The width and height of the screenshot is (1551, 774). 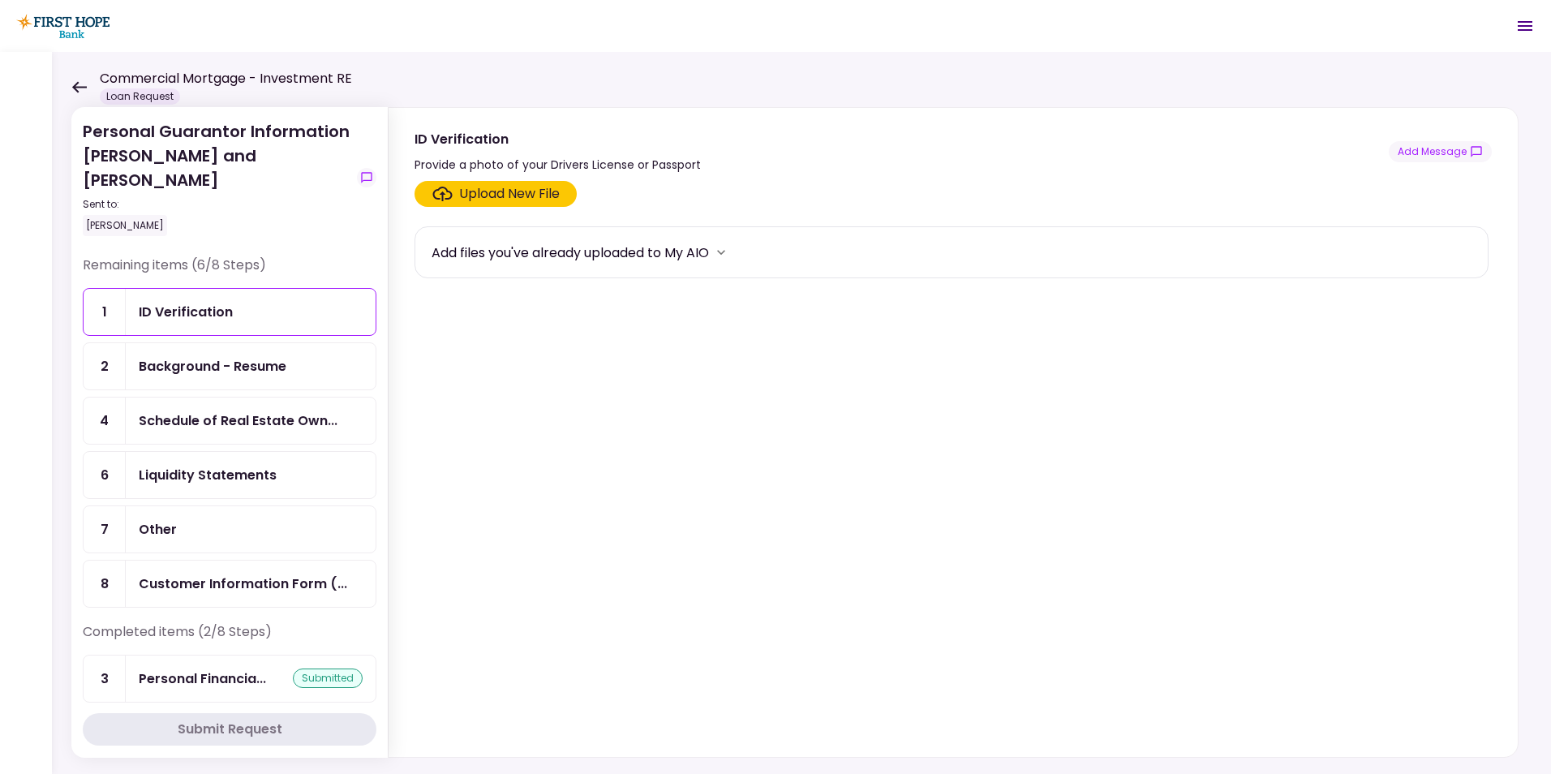 What do you see at coordinates (212, 366) in the screenshot?
I see `div: Background - Resume` at bounding box center [212, 366].